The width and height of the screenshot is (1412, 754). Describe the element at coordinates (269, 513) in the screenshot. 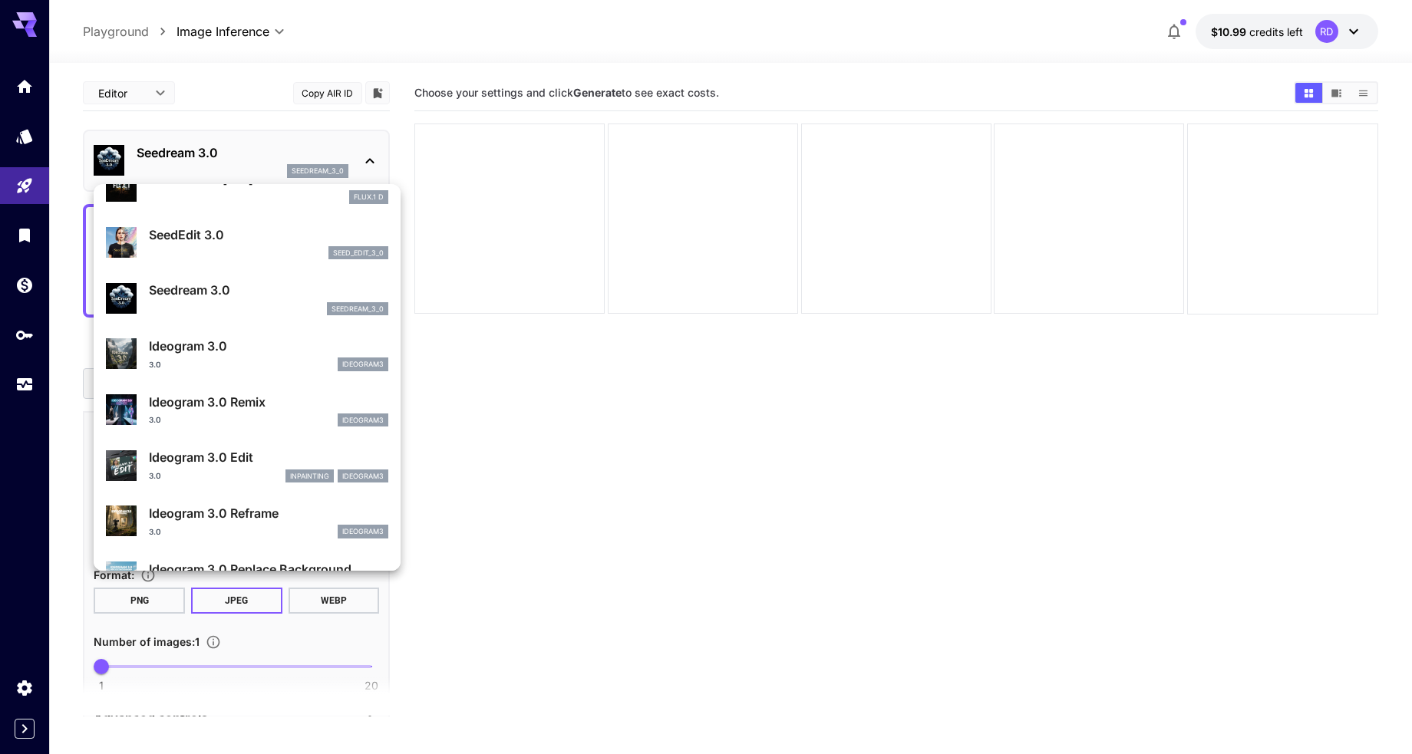

I see `p: Ideogram 3.0 Reframe` at that location.